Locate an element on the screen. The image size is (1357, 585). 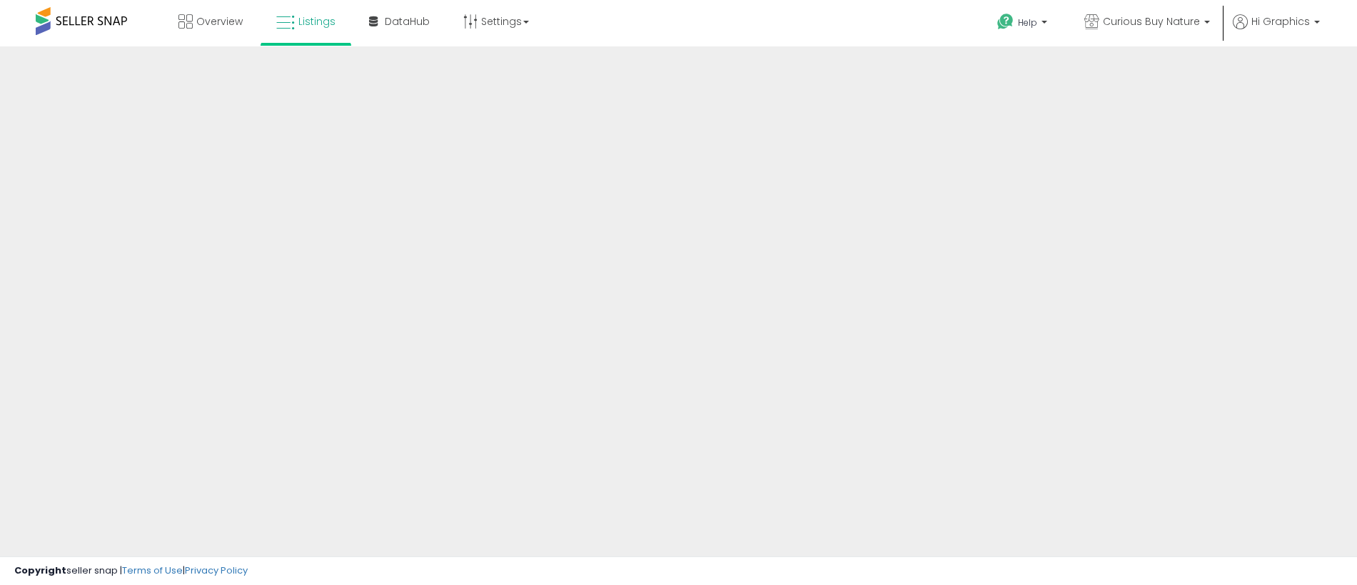
span: Curious Buy Nature is located at coordinates (1152, 21).